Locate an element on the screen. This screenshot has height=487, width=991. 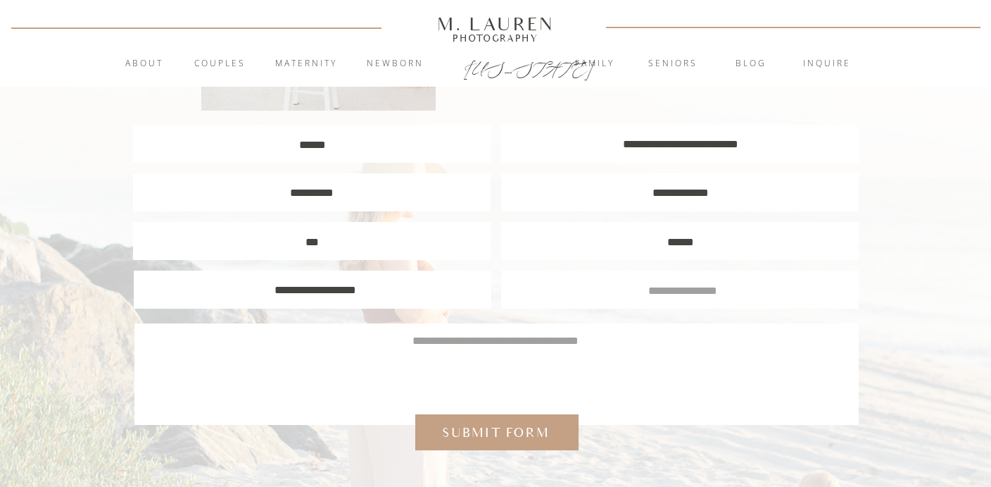
nav: About is located at coordinates (144, 64).